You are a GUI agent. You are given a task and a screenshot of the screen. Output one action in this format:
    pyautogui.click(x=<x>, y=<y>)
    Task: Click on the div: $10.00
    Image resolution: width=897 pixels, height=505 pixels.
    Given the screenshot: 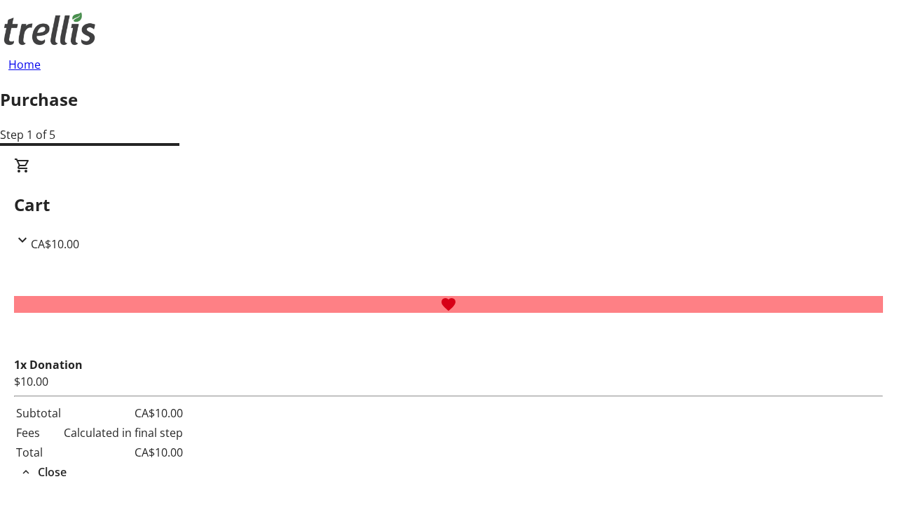 What is the action you would take?
    pyautogui.click(x=449, y=381)
    